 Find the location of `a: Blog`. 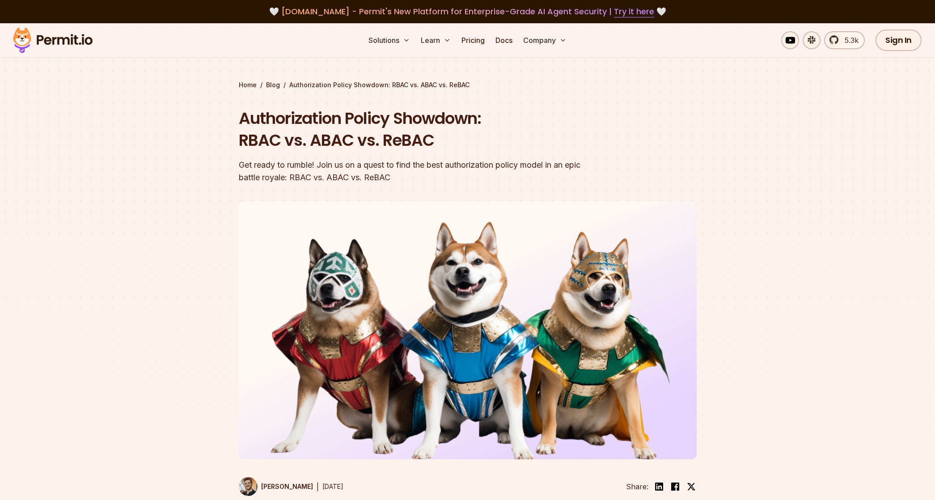

a: Blog is located at coordinates (273, 85).